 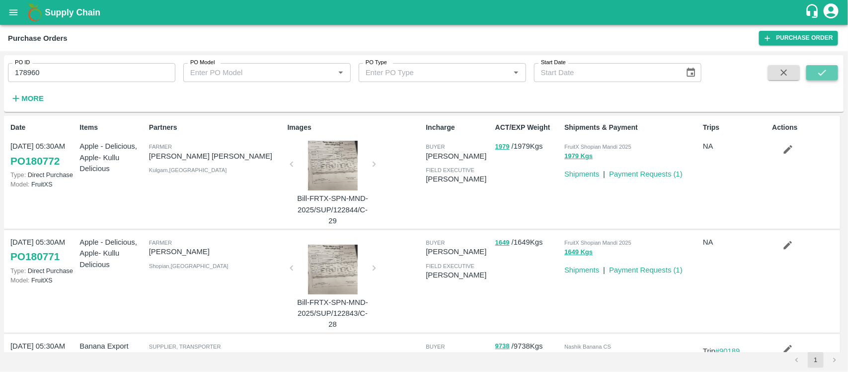 I want to click on p: Images, so click(x=355, y=127).